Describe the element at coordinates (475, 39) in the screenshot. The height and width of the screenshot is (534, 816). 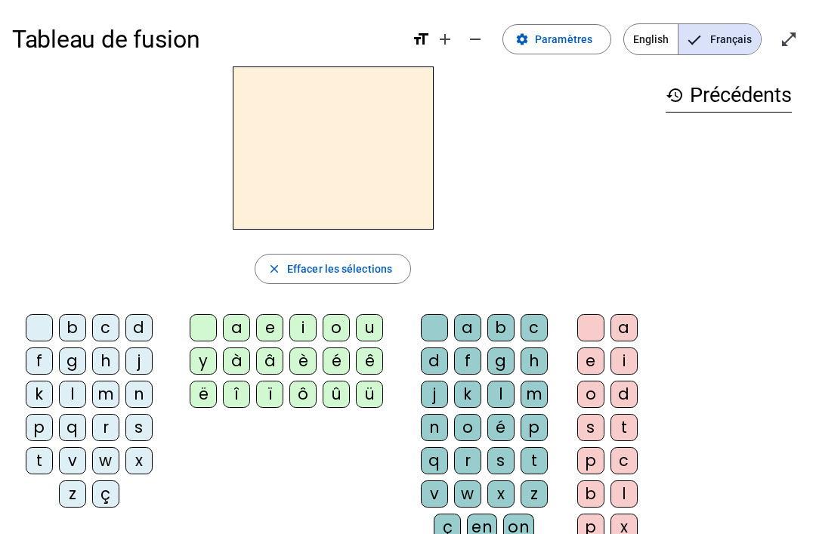
I see `mat-icon: remove` at that location.